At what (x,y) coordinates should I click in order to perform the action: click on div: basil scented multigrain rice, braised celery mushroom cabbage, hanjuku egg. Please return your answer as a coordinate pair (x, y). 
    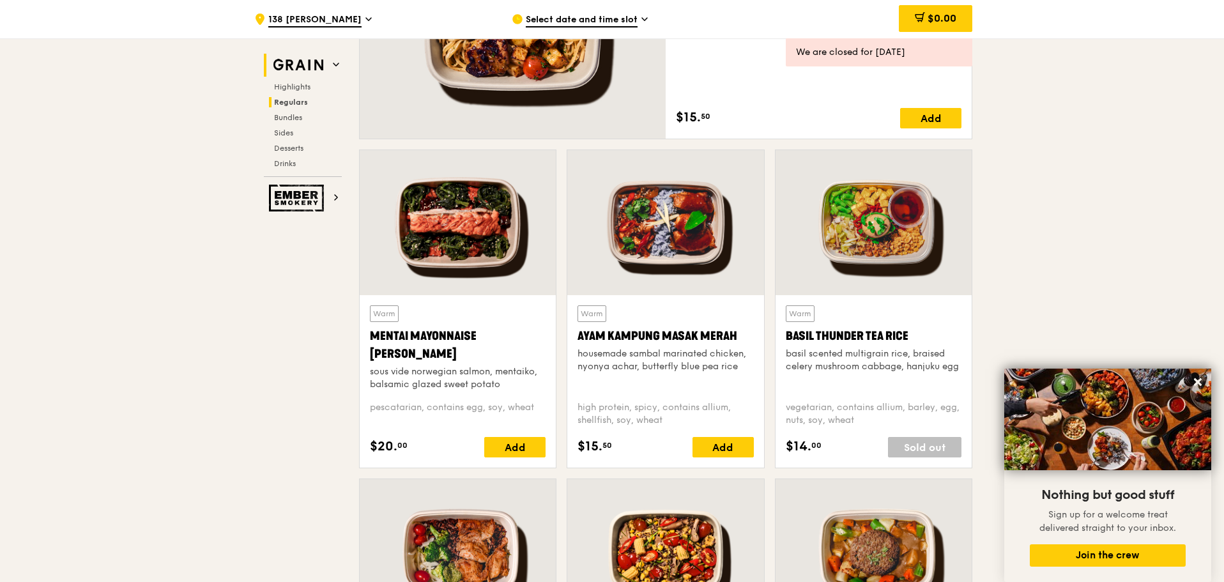
    Looking at the image, I should click on (874, 360).